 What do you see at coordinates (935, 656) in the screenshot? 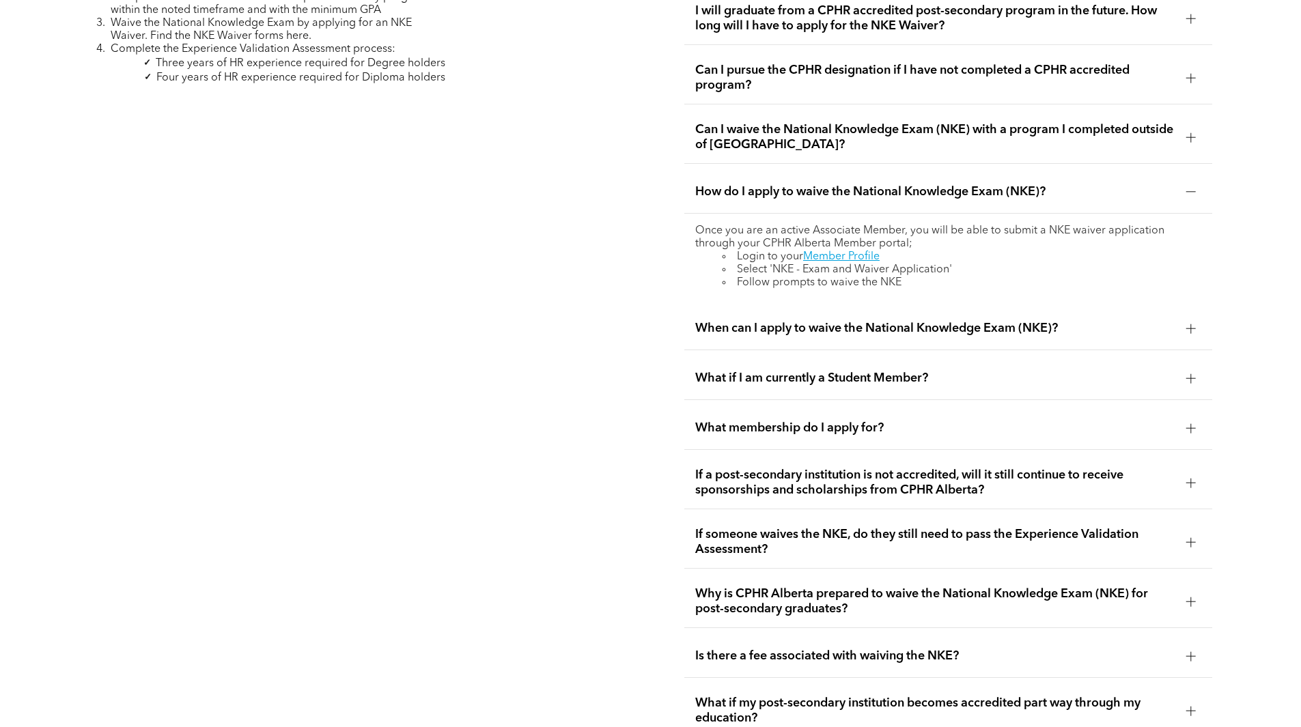
I see `span: Is there a fee associated with waiving the NKE?` at bounding box center [935, 656].